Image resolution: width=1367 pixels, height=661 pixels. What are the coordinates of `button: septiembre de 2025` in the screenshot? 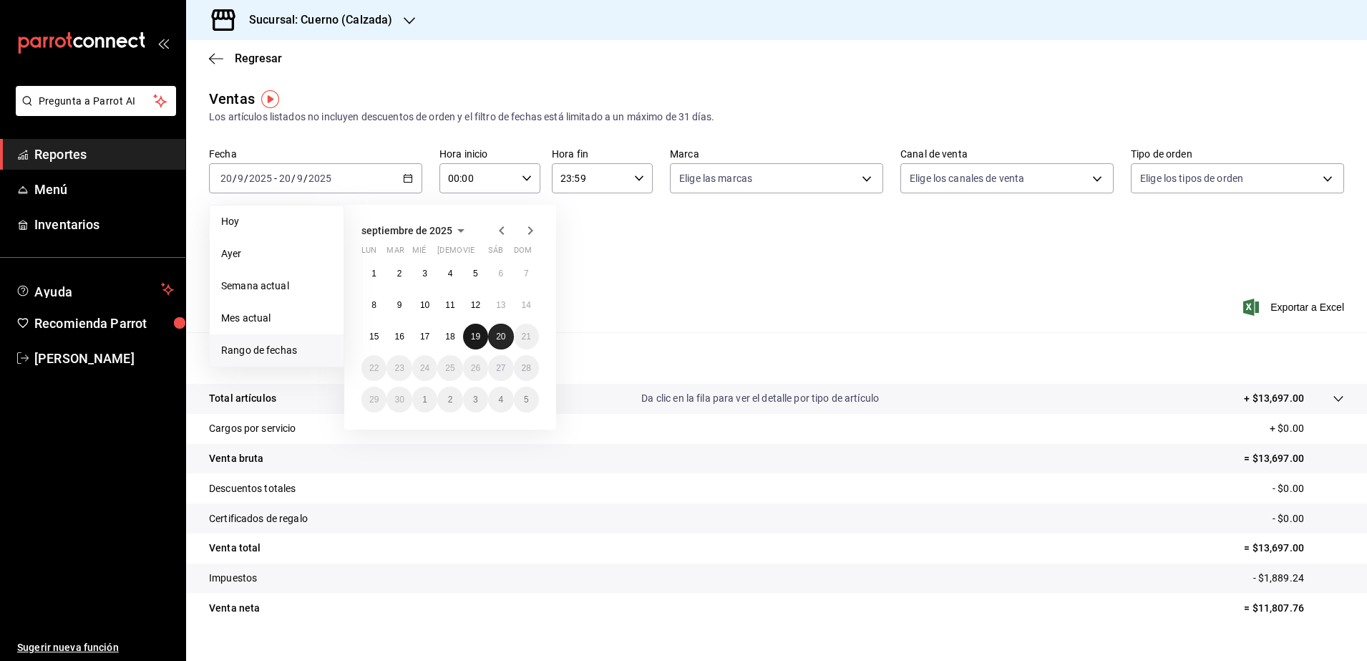 It's located at (415, 231).